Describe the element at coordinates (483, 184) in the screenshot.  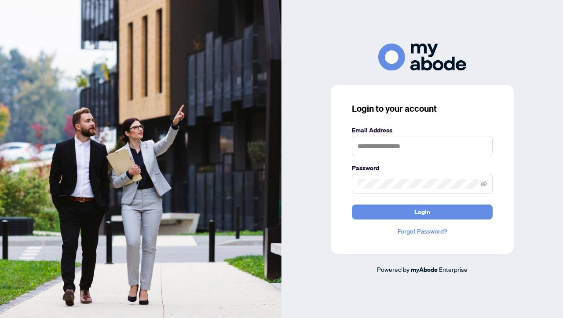
I see `span: eye-invisible` at that location.